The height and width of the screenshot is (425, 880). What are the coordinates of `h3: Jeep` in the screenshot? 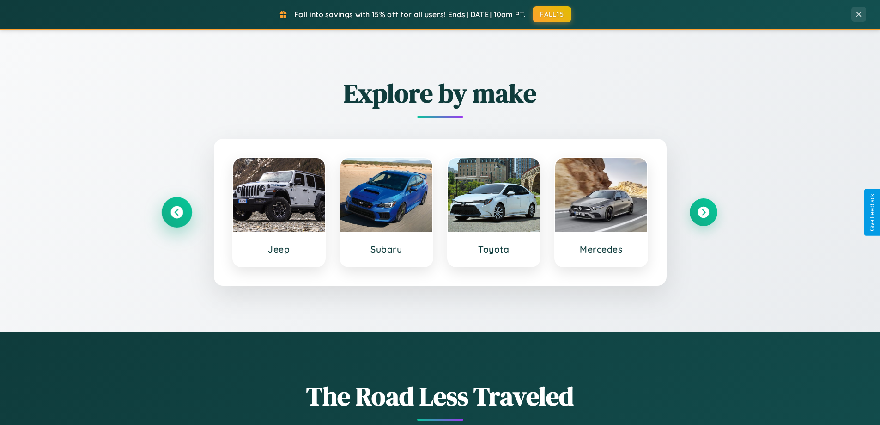 It's located at (279, 249).